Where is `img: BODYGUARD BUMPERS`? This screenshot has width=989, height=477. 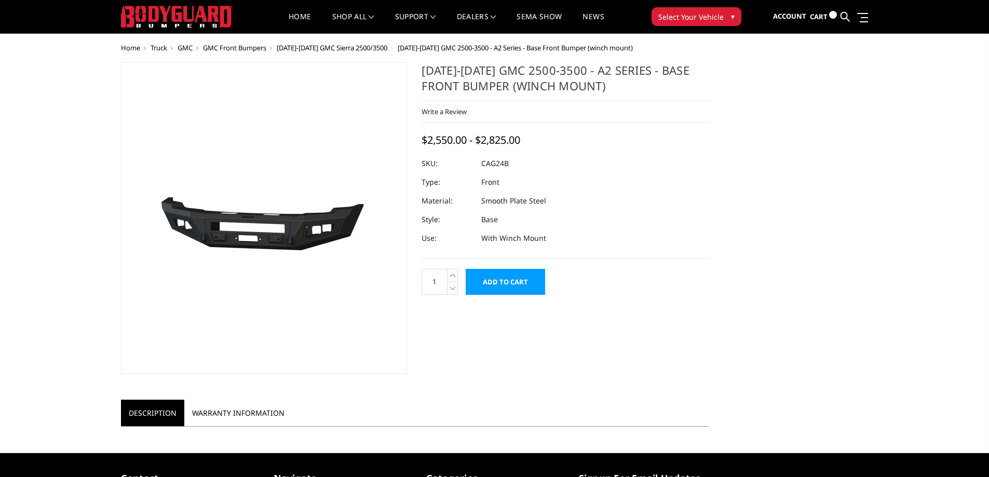 img: BODYGUARD BUMPERS is located at coordinates (176, 17).